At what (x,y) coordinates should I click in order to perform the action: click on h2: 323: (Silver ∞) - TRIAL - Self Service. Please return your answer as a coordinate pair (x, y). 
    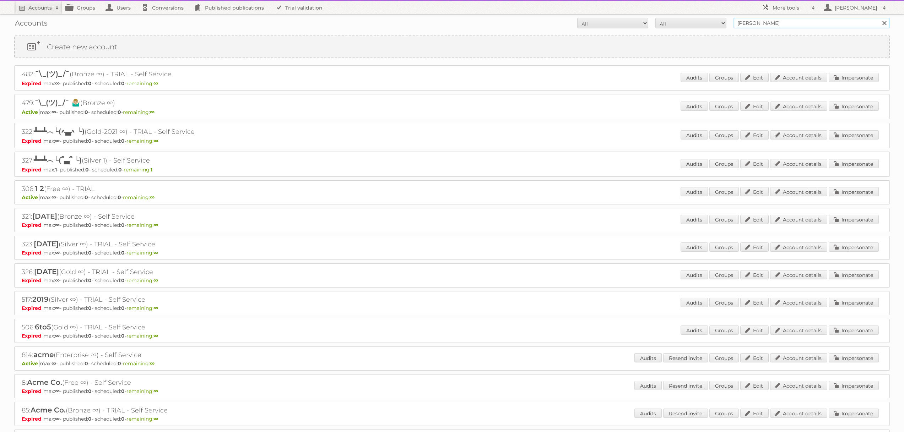
    Looking at the image, I should click on (146, 244).